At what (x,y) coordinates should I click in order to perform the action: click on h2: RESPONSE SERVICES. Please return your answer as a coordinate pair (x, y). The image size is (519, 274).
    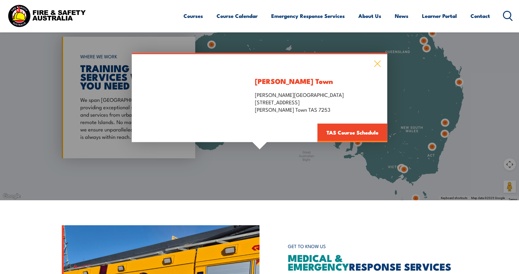
    Looking at the image, I should click on (373, 262).